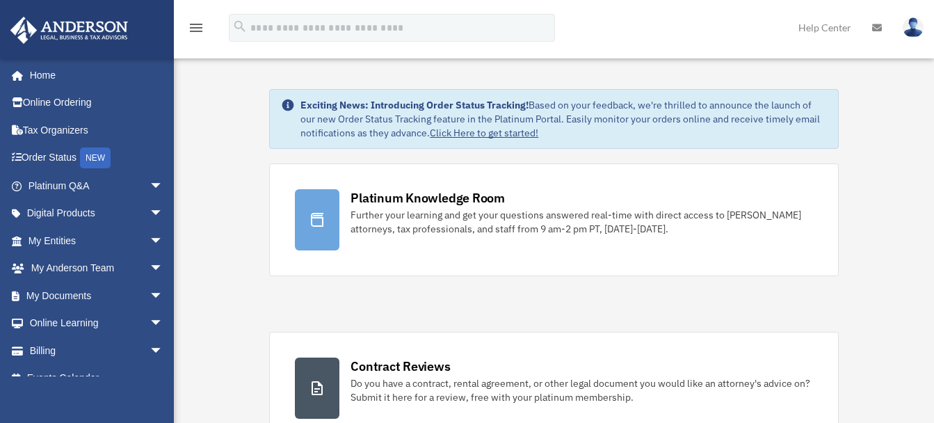 The image size is (934, 423). What do you see at coordinates (581, 390) in the screenshot?
I see `div: Do you have a contract, rental agreement, or other legal document you would like an attorney's ad...` at bounding box center [581, 390].